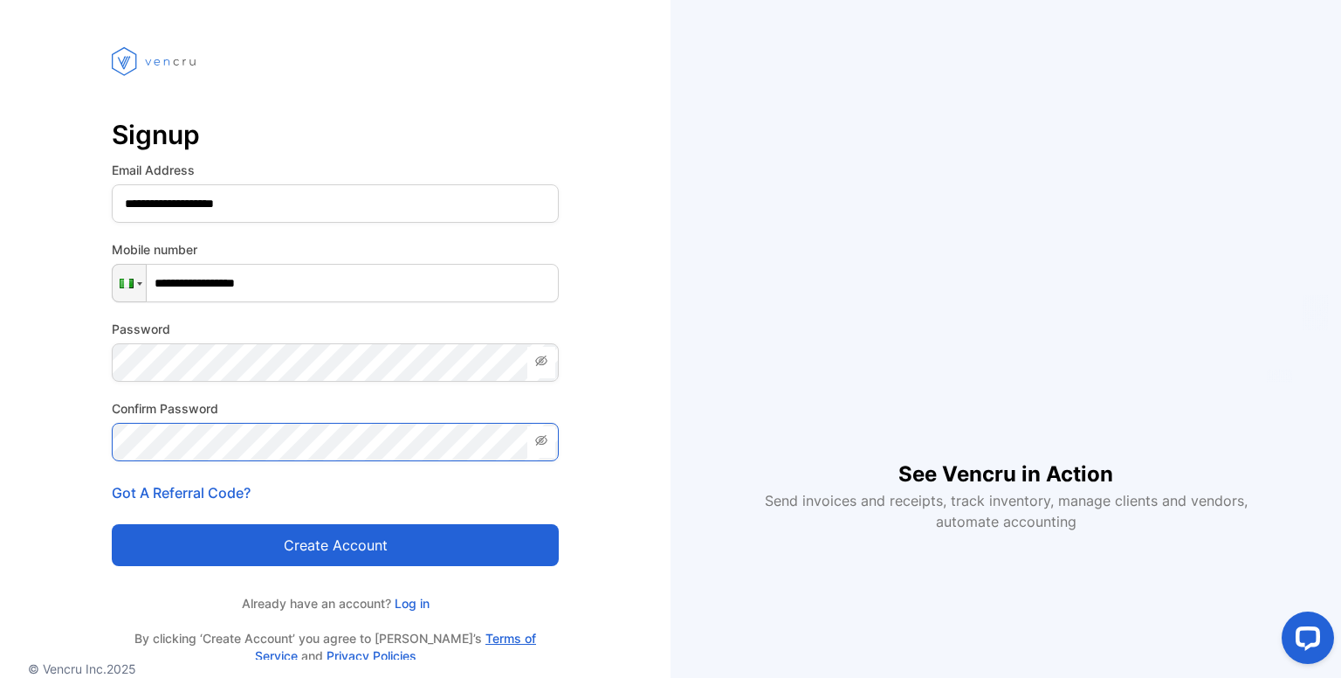 The image size is (1341, 678). Describe the element at coordinates (371, 655) in the screenshot. I see `a: Privacy Policies` at that location.